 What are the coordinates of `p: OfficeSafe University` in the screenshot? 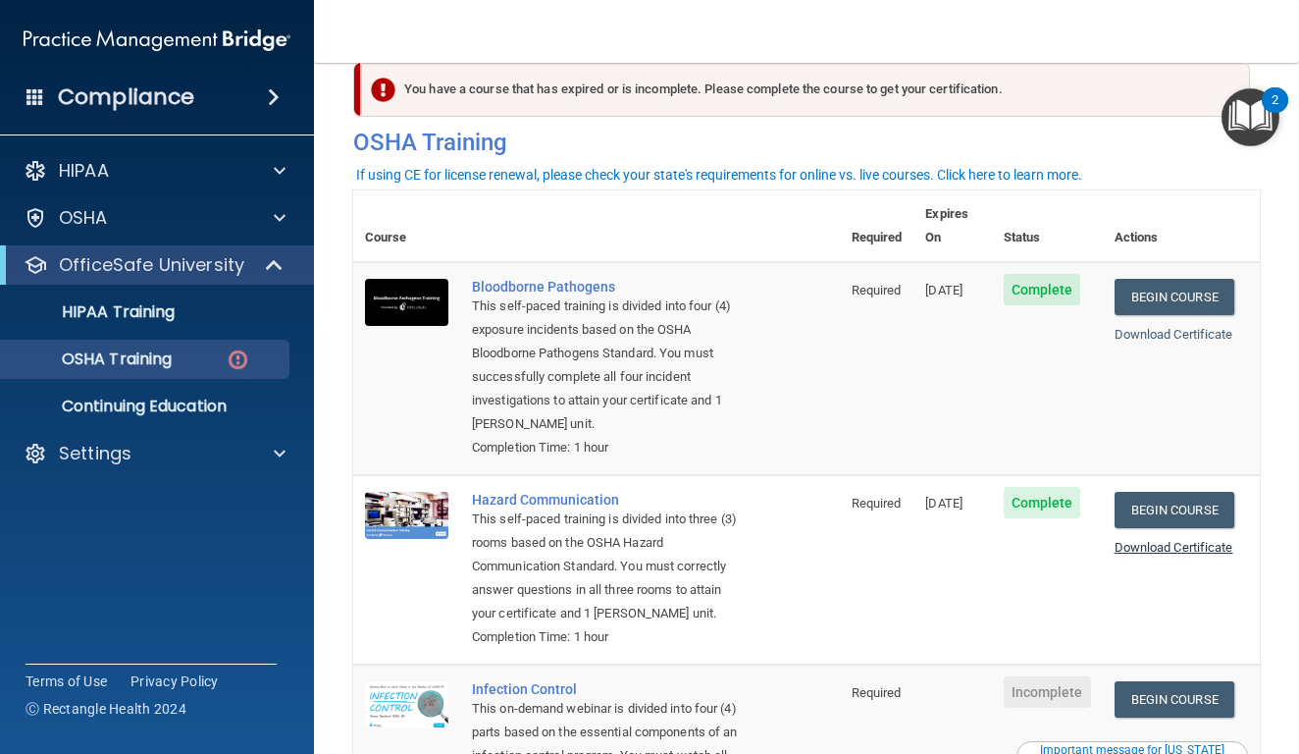 It's located at (151, 265).